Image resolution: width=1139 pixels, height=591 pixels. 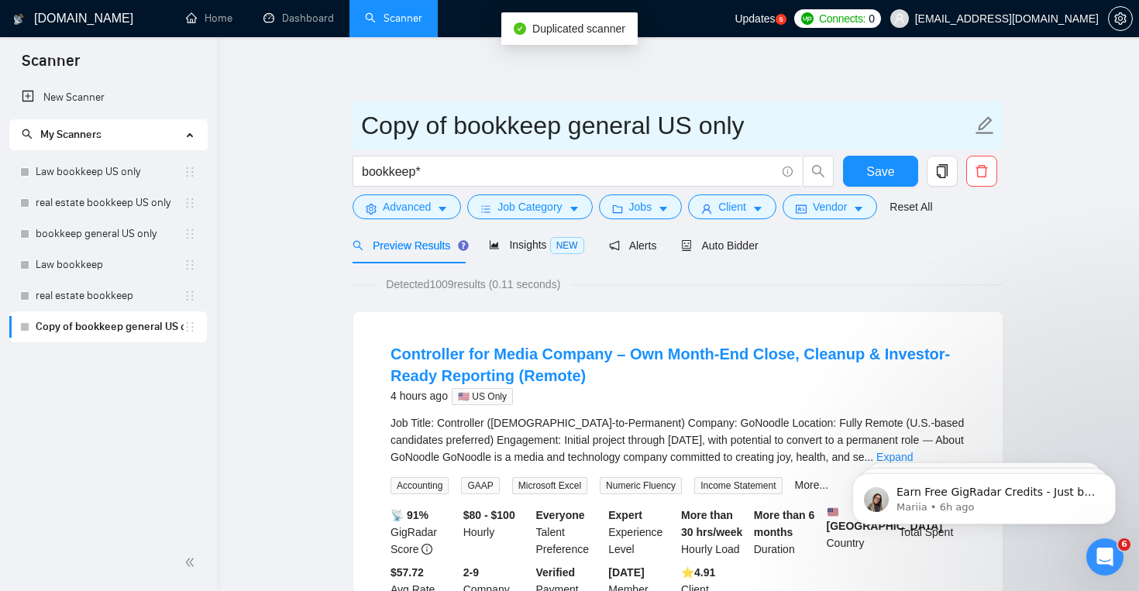 I want to click on span: check-circle, so click(x=520, y=29).